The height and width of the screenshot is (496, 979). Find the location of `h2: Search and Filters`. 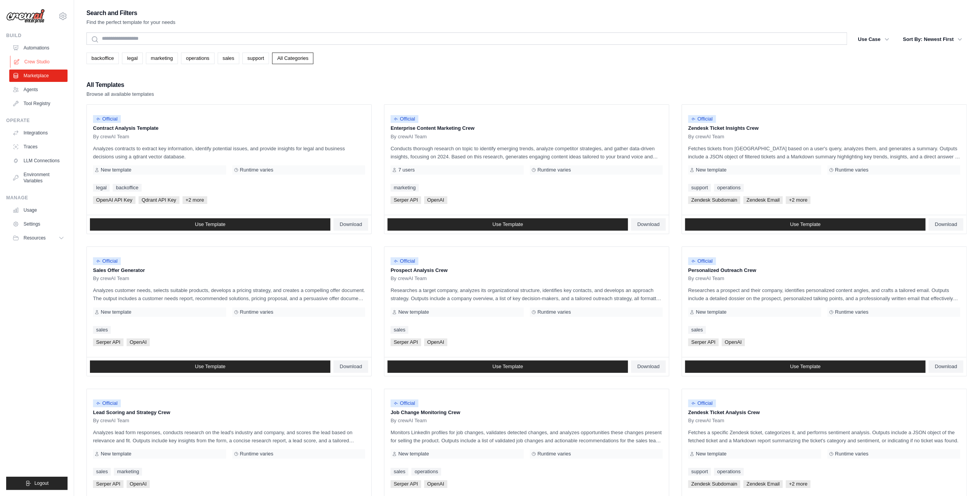

h2: Search and Filters is located at coordinates (131, 13).